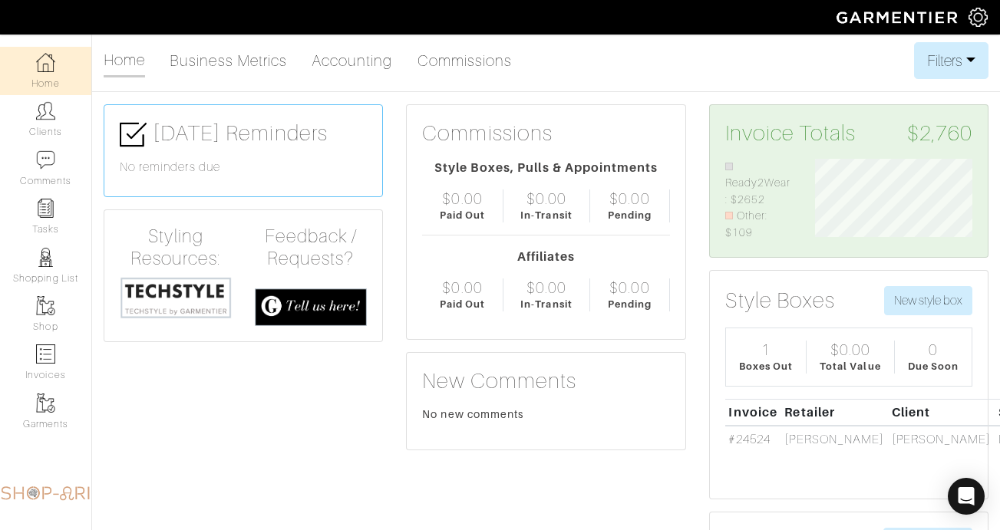 Image resolution: width=1000 pixels, height=530 pixels. Describe the element at coordinates (758, 183) in the screenshot. I see `li: Ready2Wear: $2652` at that location.